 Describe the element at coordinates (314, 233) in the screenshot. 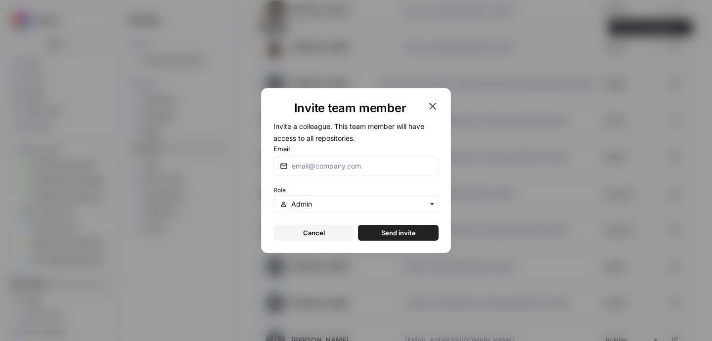

I see `span: Cancel` at that location.